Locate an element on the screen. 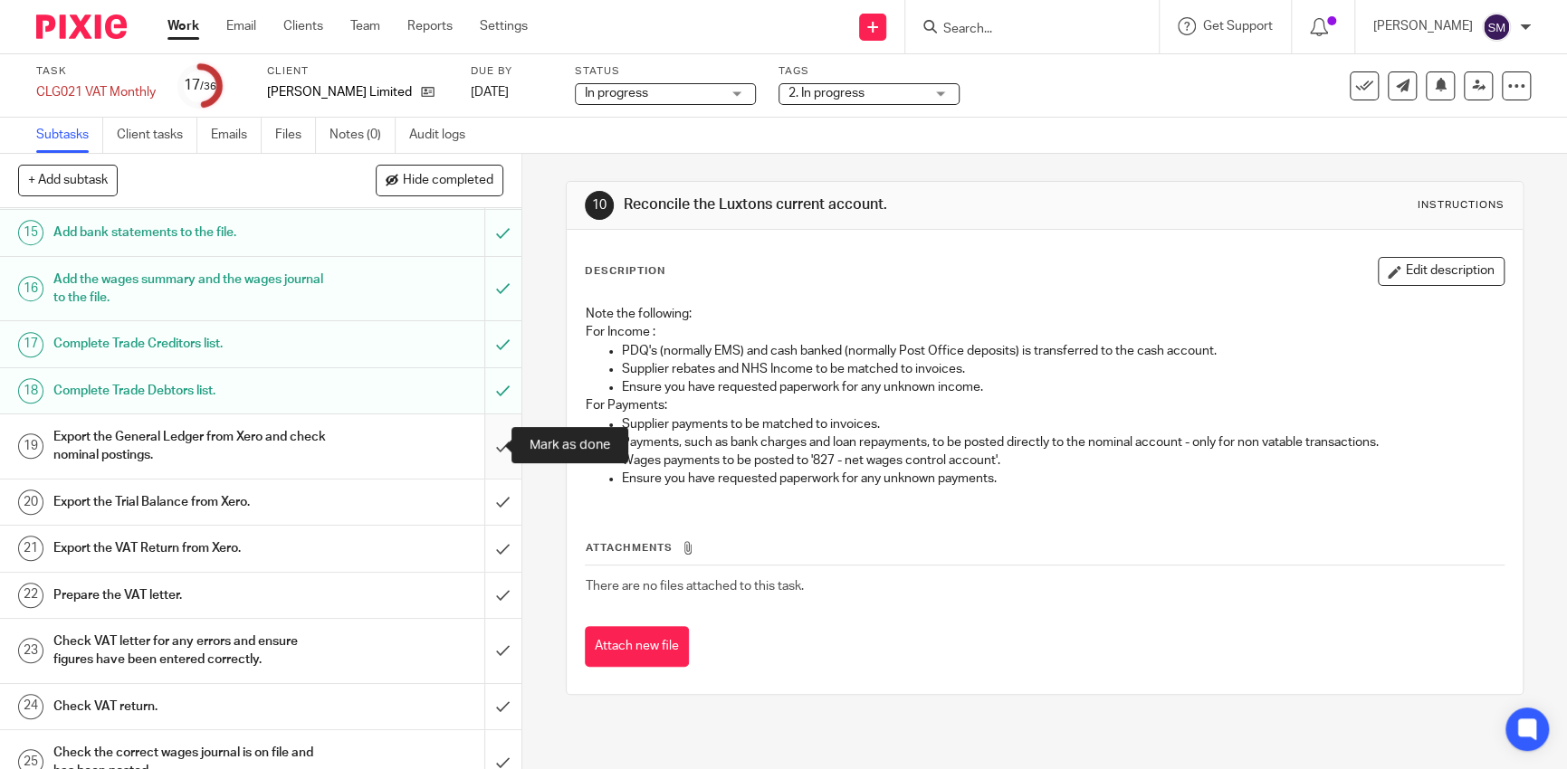  span: 2. In progress is located at coordinates (826, 93).